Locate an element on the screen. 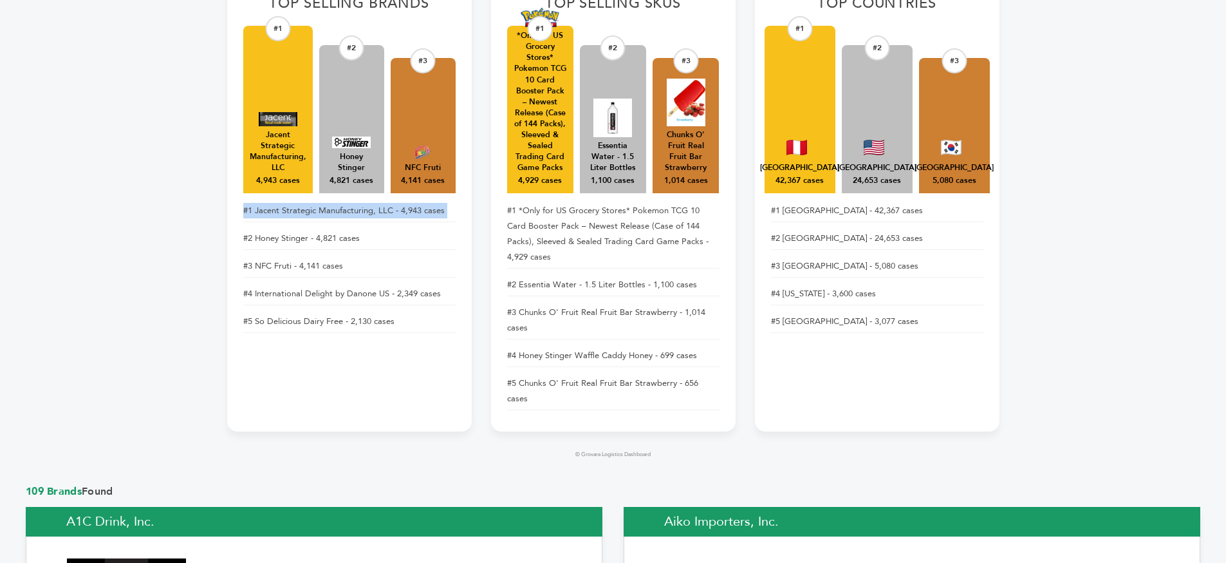 The width and height of the screenshot is (1226, 563). h2: Aiko Importers, Inc. is located at coordinates (912, 521).